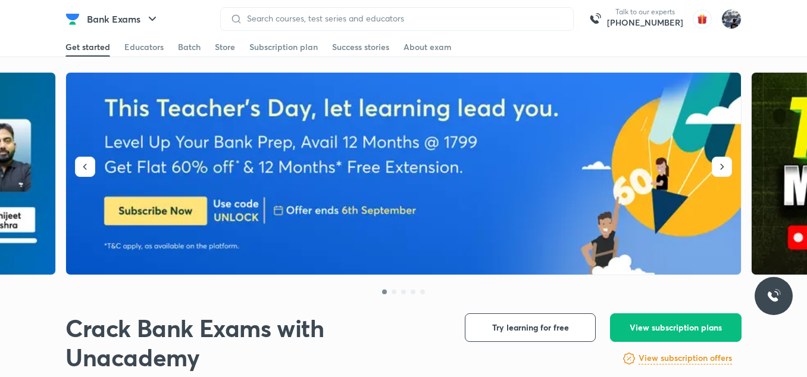 Image resolution: width=807 pixels, height=377 pixels. What do you see at coordinates (595, 19) in the screenshot?
I see `a: call-us` at bounding box center [595, 19].